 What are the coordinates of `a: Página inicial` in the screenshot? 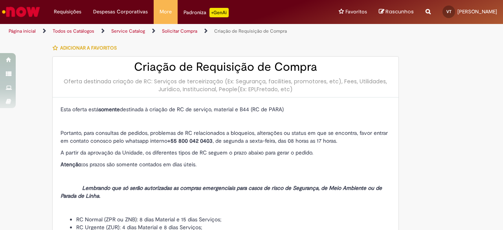 It's located at (22, 31).